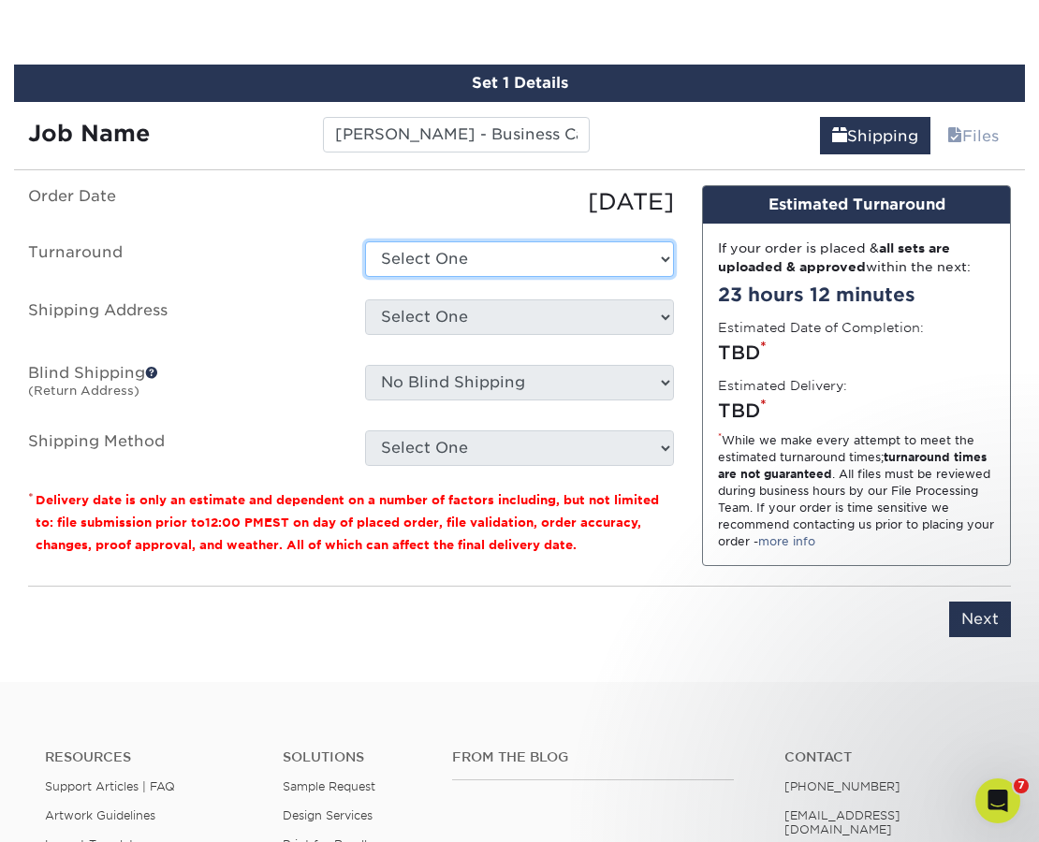 The height and width of the screenshot is (842, 1039). I want to click on small: Delivery date is only an estimate and dependent on a number of factors including, but not limited..., so click(347, 522).